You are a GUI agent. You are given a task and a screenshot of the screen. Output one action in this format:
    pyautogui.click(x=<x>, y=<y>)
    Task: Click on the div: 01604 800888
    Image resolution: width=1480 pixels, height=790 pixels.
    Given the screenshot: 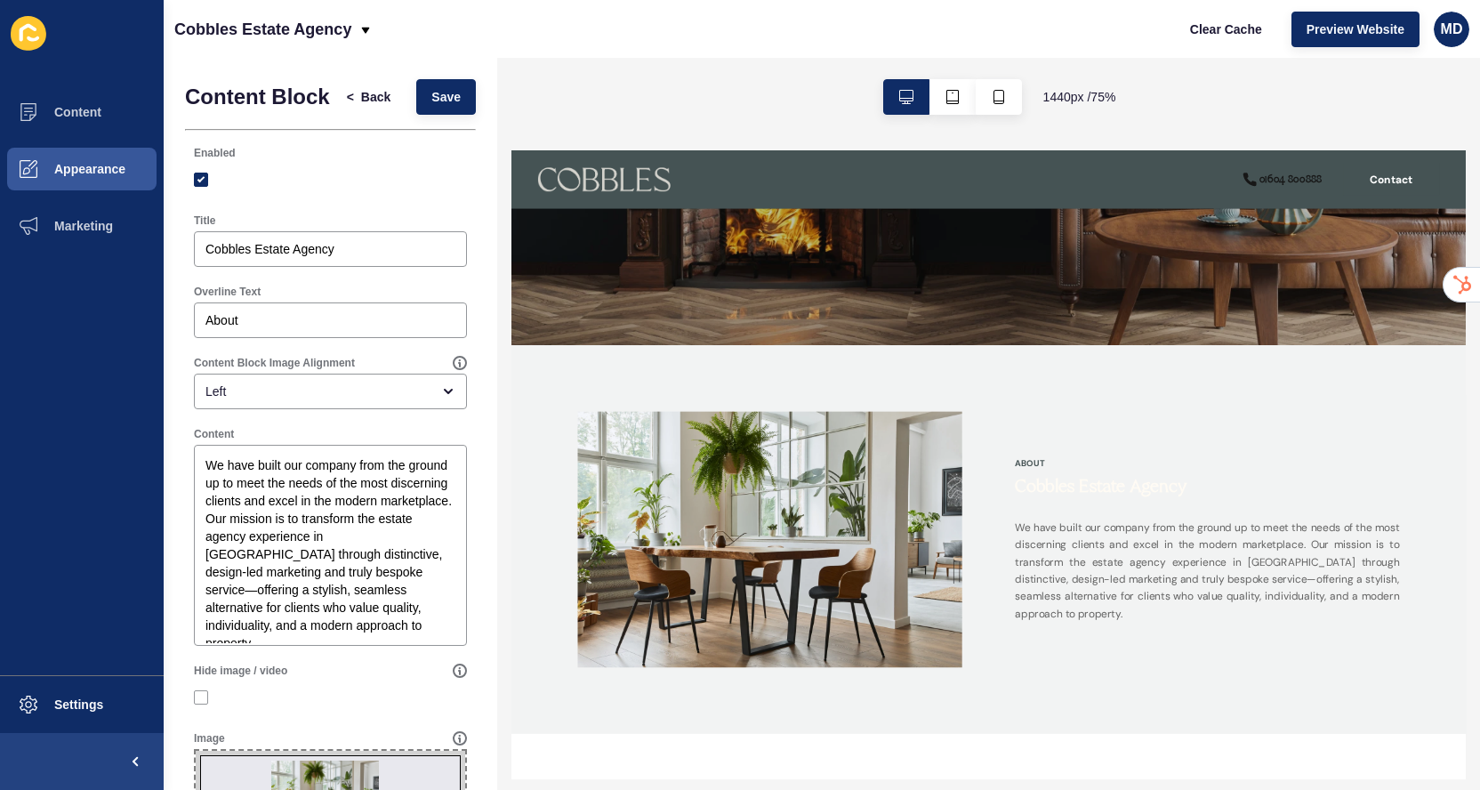 What is the action you would take?
    pyautogui.click(x=1045, y=39)
    